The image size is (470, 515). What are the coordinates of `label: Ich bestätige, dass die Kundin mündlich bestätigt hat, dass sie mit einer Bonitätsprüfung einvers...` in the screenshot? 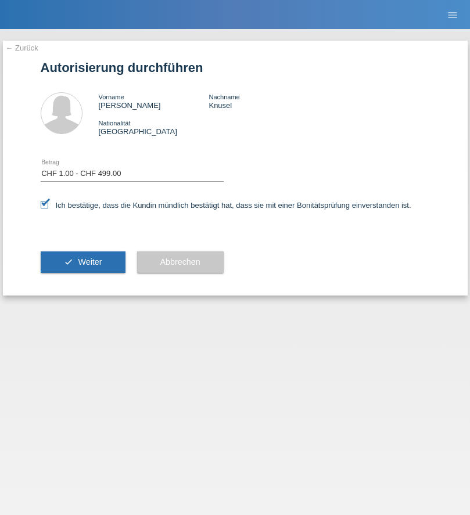 It's located at (226, 205).